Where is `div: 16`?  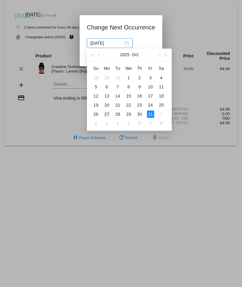
div: 16 is located at coordinates (140, 96).